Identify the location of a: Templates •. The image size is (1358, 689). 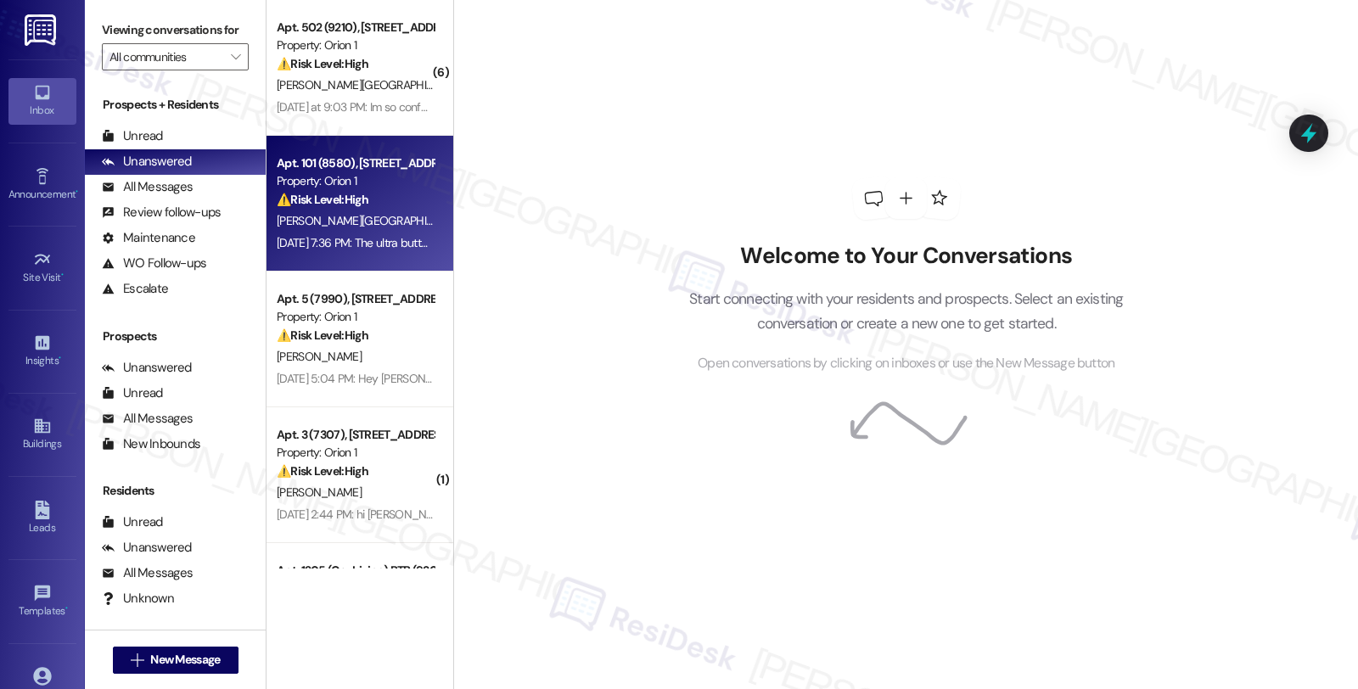
(42, 602).